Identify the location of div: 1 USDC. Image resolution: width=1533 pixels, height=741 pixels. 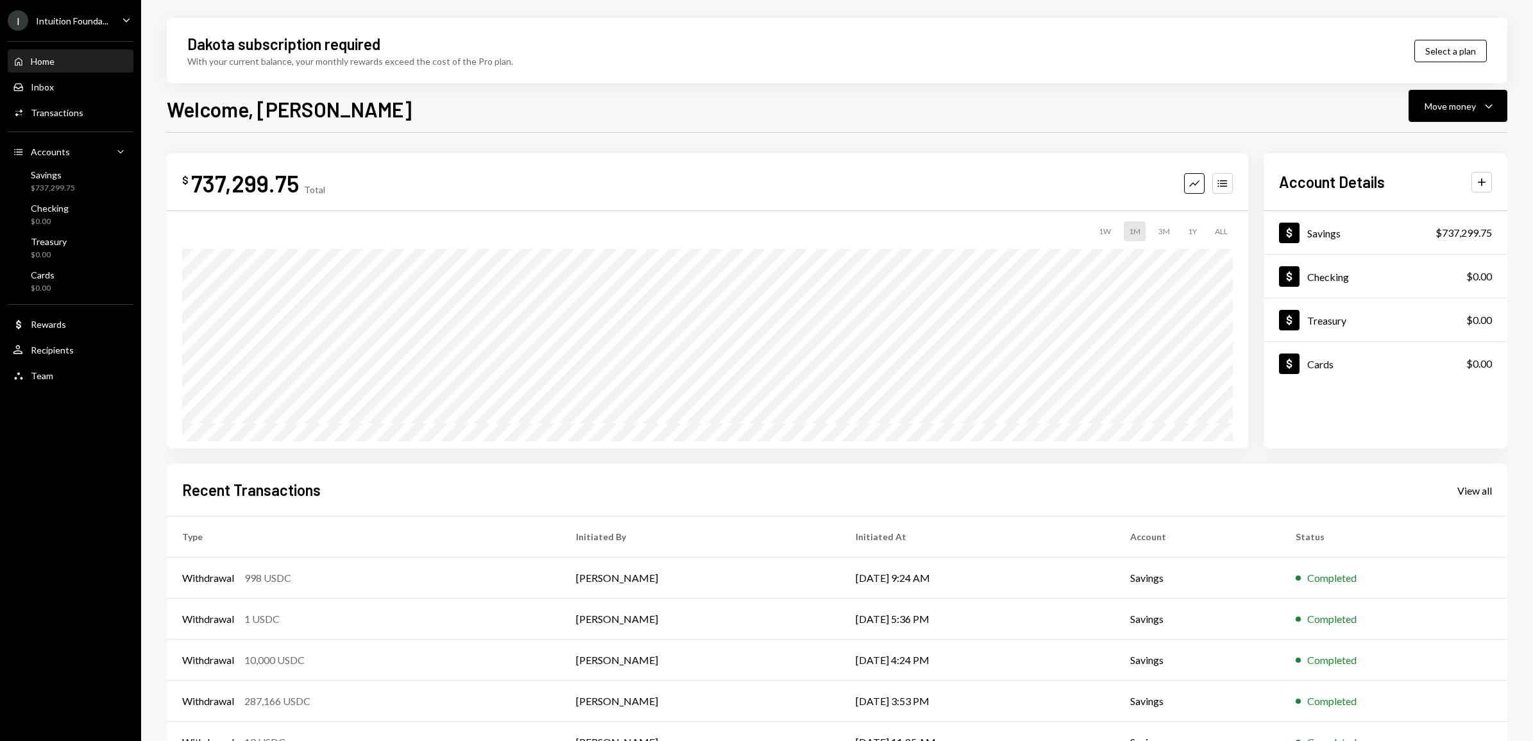
(262, 619).